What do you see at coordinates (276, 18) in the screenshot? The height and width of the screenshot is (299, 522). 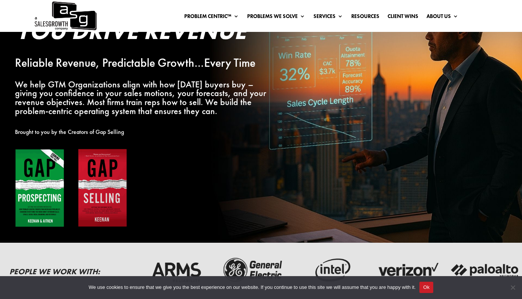 I see `a: Problems We Solve` at bounding box center [276, 18].